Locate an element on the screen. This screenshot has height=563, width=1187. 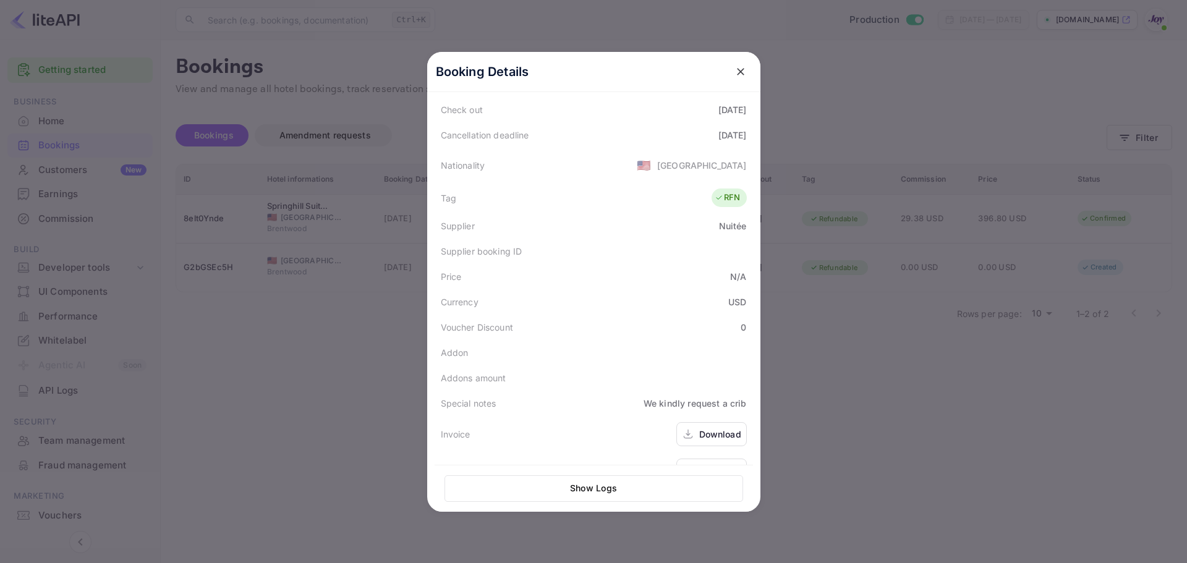
div: 0 is located at coordinates (743, 327).